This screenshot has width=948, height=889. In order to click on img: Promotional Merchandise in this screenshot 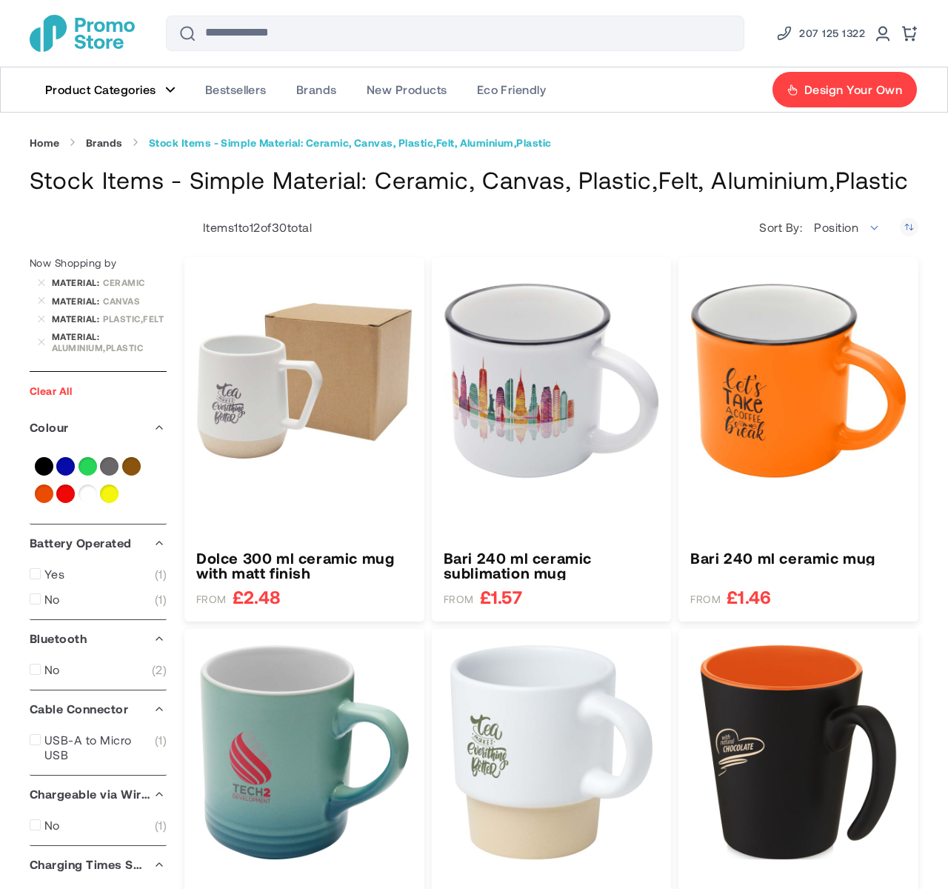, I will do `click(82, 33)`.